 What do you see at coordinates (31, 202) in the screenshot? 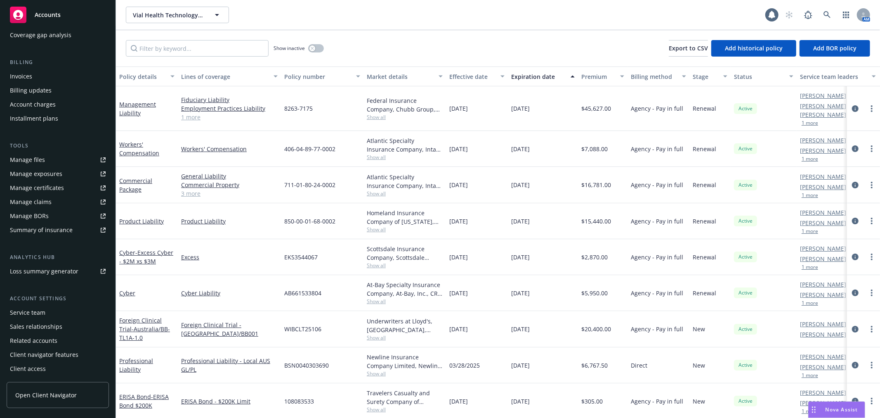
I see `div: Manage claims` at bounding box center [31, 202].